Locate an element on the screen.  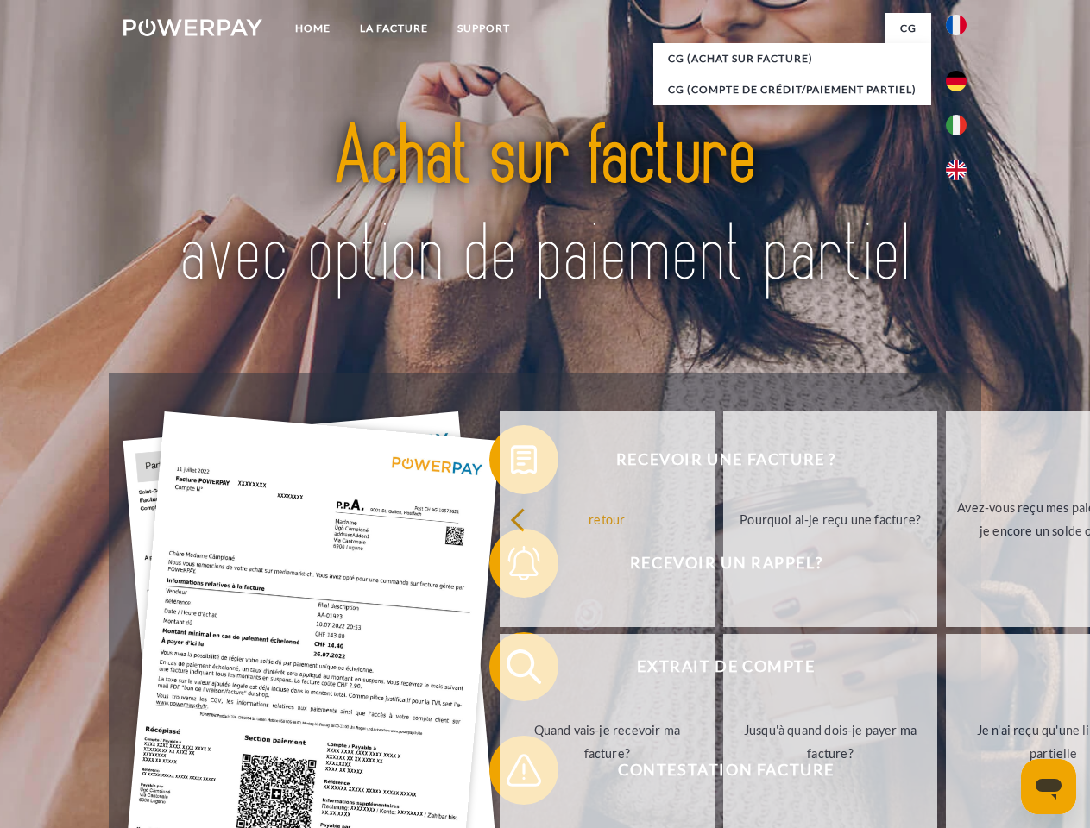
div: retour is located at coordinates (607, 519).